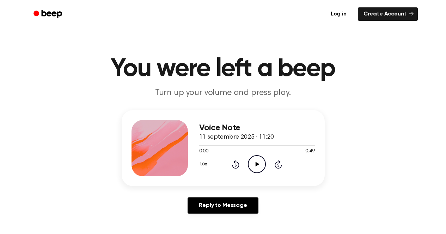 The height and width of the screenshot is (234, 446). I want to click on a: Create Account, so click(388, 14).